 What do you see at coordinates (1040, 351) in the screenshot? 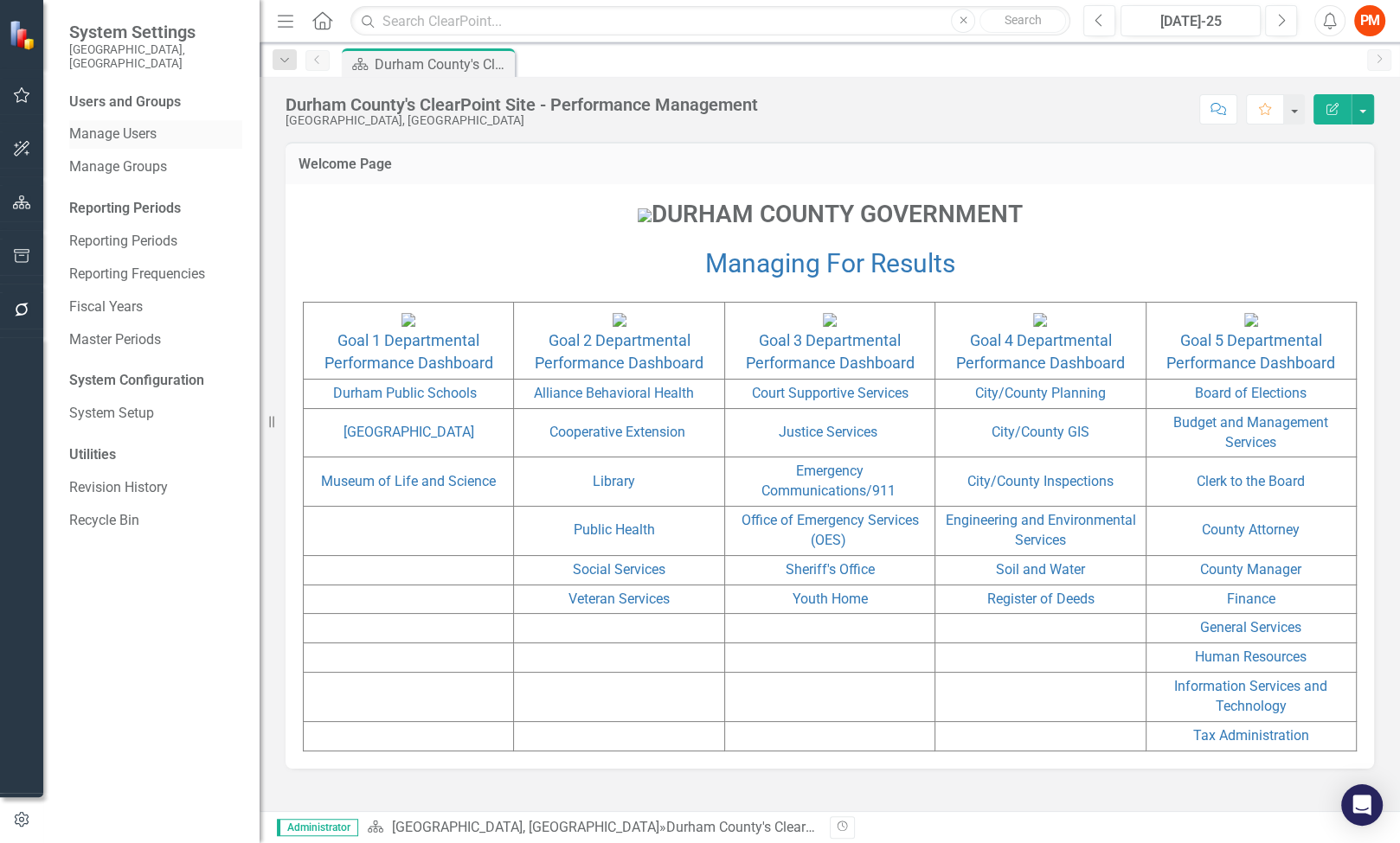
I see `a: Goal 4 Departmental Performance Dashboard` at bounding box center [1040, 351].